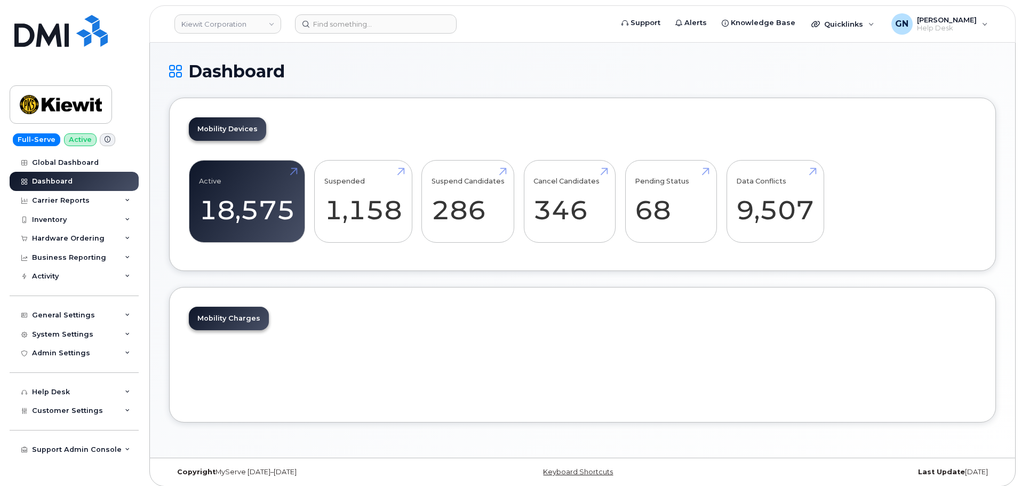 The height and width of the screenshot is (486, 1021). Describe the element at coordinates (196, 472) in the screenshot. I see `strong: Copyright` at that location.